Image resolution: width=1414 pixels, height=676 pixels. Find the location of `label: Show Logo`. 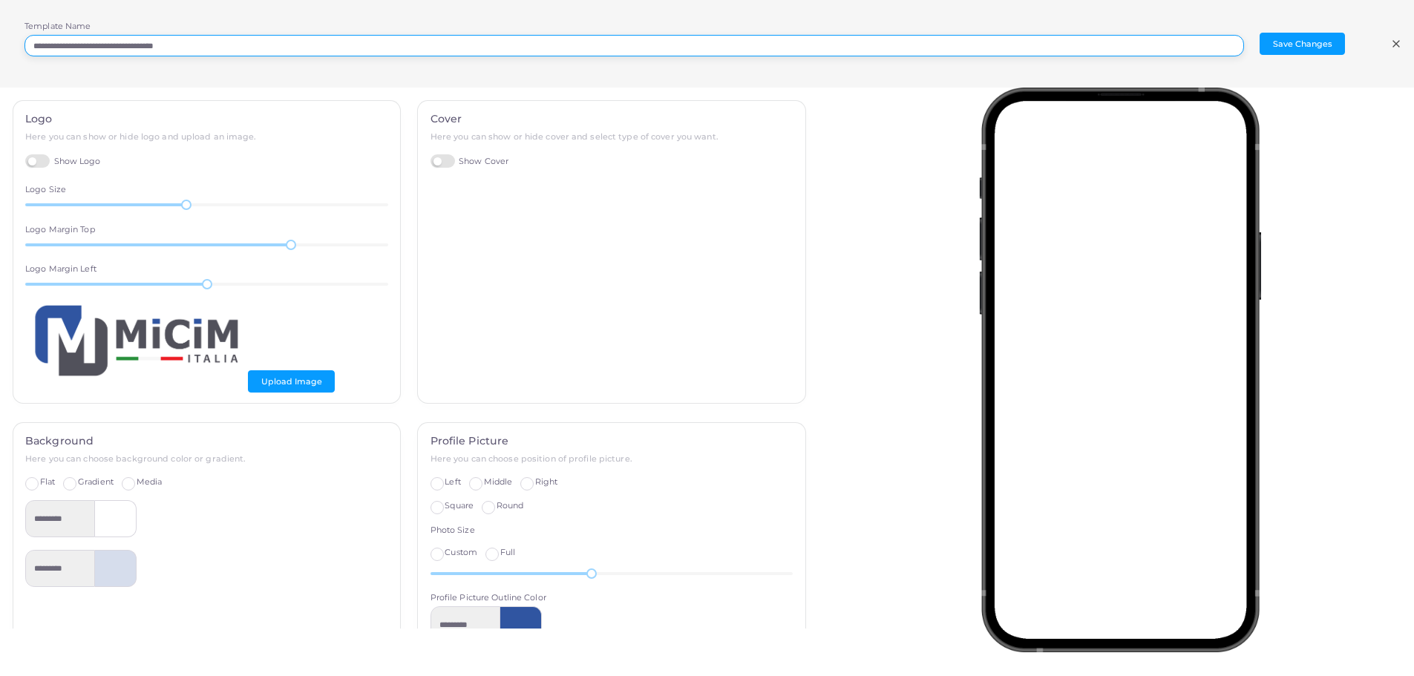

label: Show Logo is located at coordinates (63, 161).